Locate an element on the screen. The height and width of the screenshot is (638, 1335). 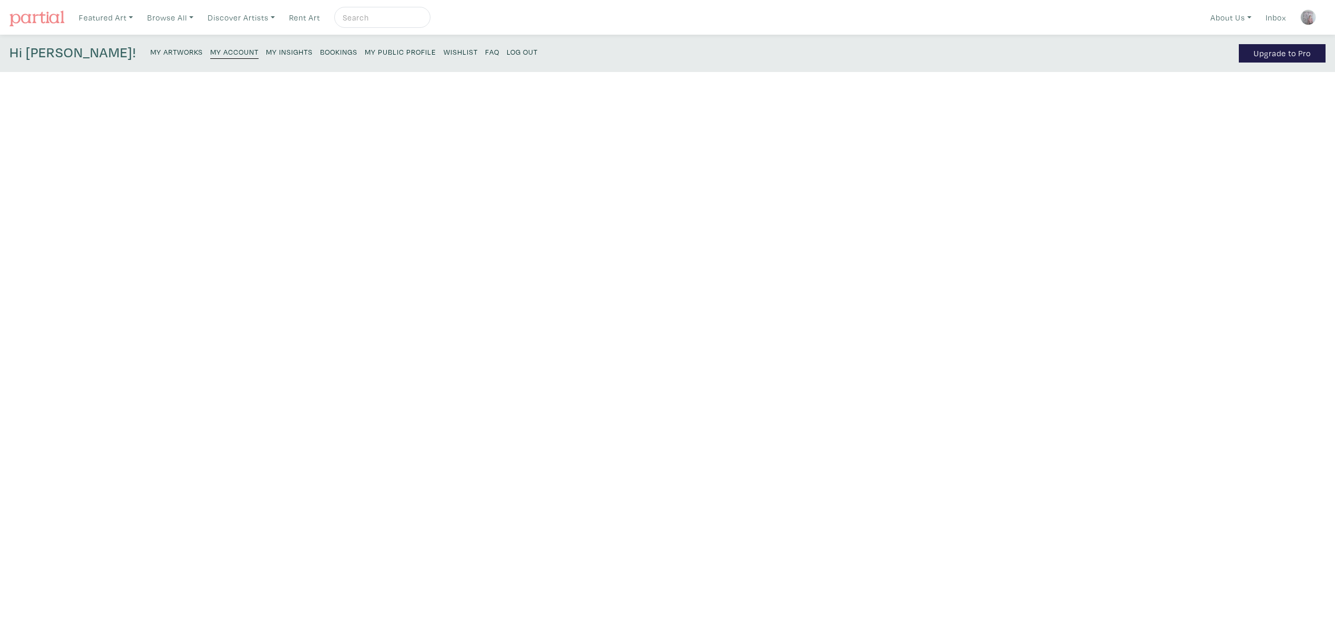
a: My Public Profile is located at coordinates (400, 51).